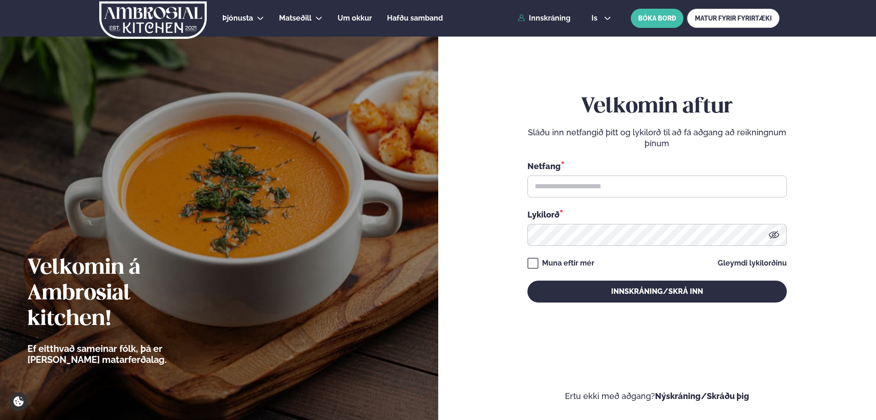 The image size is (876, 420). I want to click on a: Um okkur, so click(354, 18).